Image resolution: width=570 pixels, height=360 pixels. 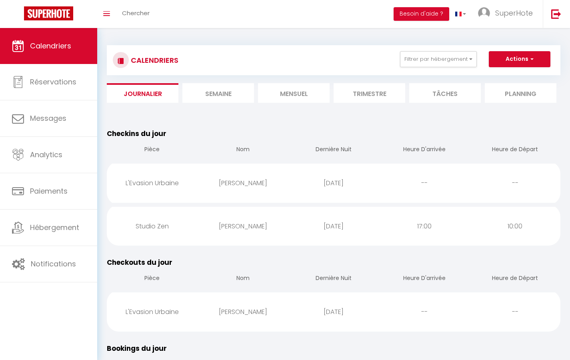 What do you see at coordinates (18, 15) in the screenshot?
I see `button: Ouvrir le widget de chat LiveChat` at bounding box center [18, 15].